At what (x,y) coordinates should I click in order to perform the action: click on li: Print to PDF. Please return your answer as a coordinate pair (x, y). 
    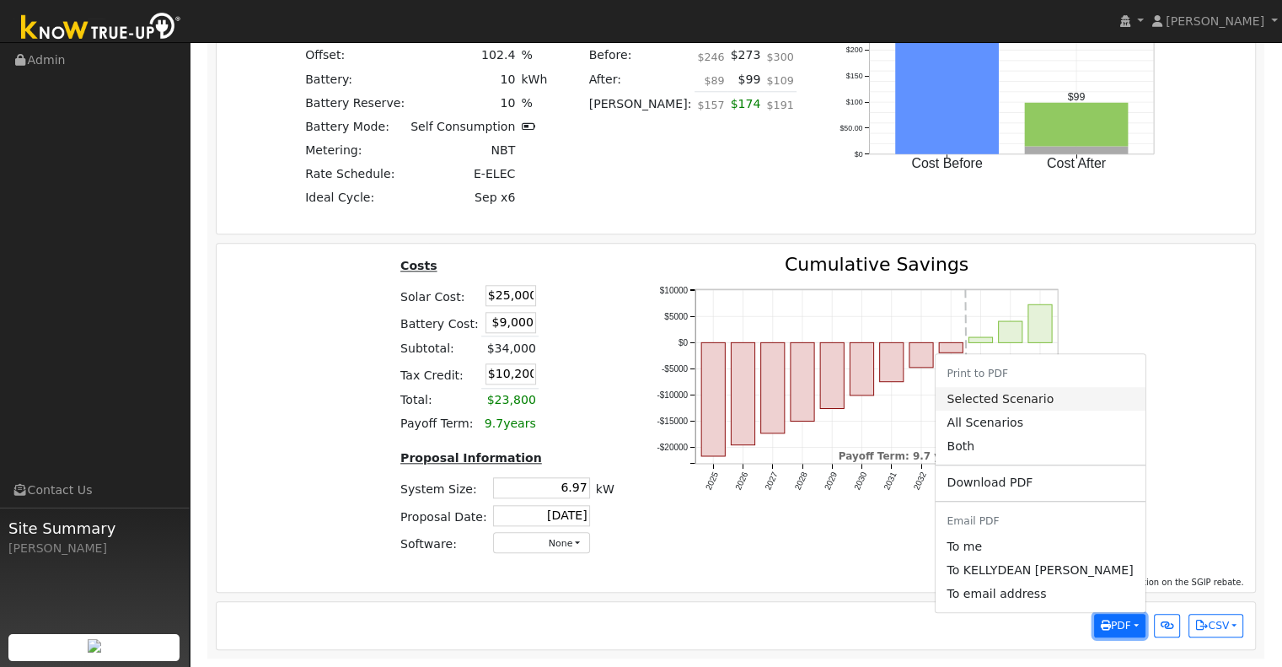
    Looking at the image, I should click on (1039, 373).